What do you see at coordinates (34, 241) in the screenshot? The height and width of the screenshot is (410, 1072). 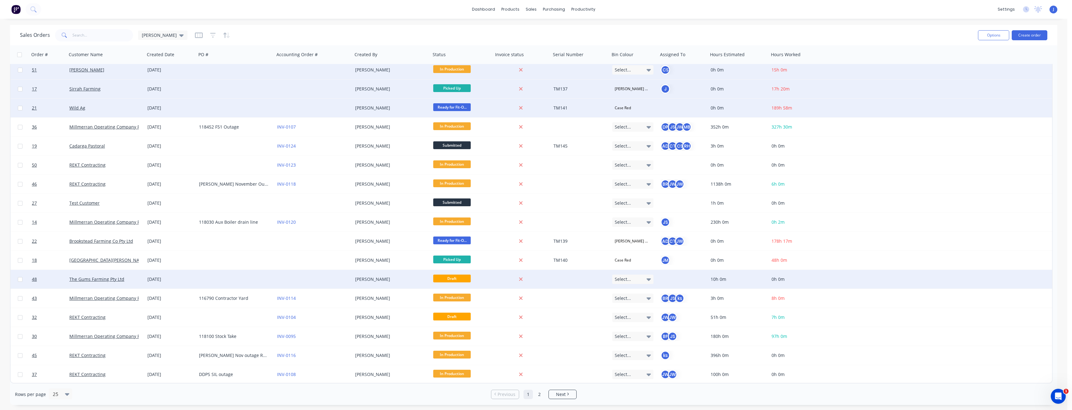 I see `span: 22` at bounding box center [34, 241].